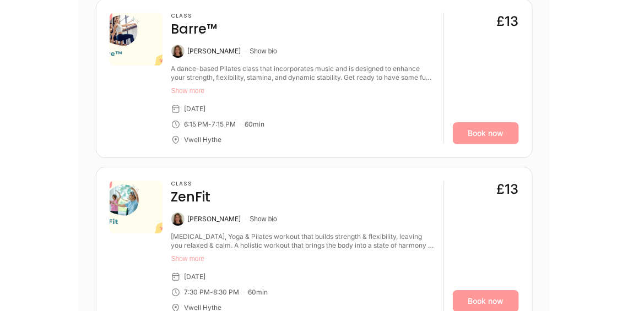 Image resolution: width=628 pixels, height=311 pixels. What do you see at coordinates (195, 29) in the screenshot?
I see `h4: Barre™` at bounding box center [195, 29].